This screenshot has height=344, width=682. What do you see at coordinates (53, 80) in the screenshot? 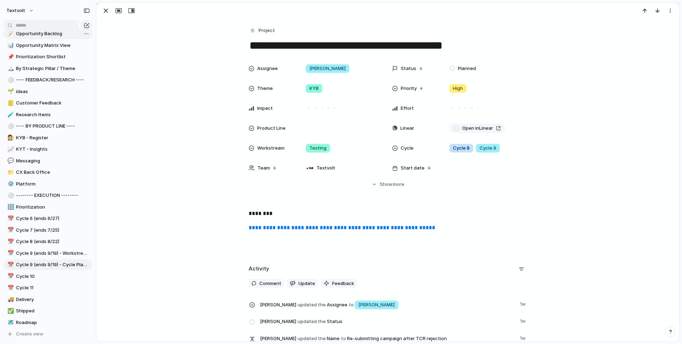
I see `span: ---- FEEDBACK/RESEARCH ----` at bounding box center [53, 80].